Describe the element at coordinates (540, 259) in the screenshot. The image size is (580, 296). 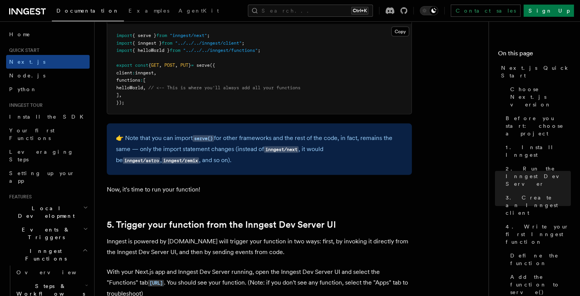
I see `span: Define the function` at that location.